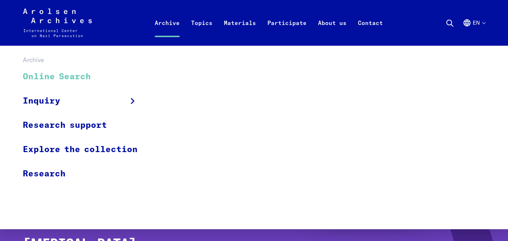  I want to click on a: Research support, so click(85, 125).